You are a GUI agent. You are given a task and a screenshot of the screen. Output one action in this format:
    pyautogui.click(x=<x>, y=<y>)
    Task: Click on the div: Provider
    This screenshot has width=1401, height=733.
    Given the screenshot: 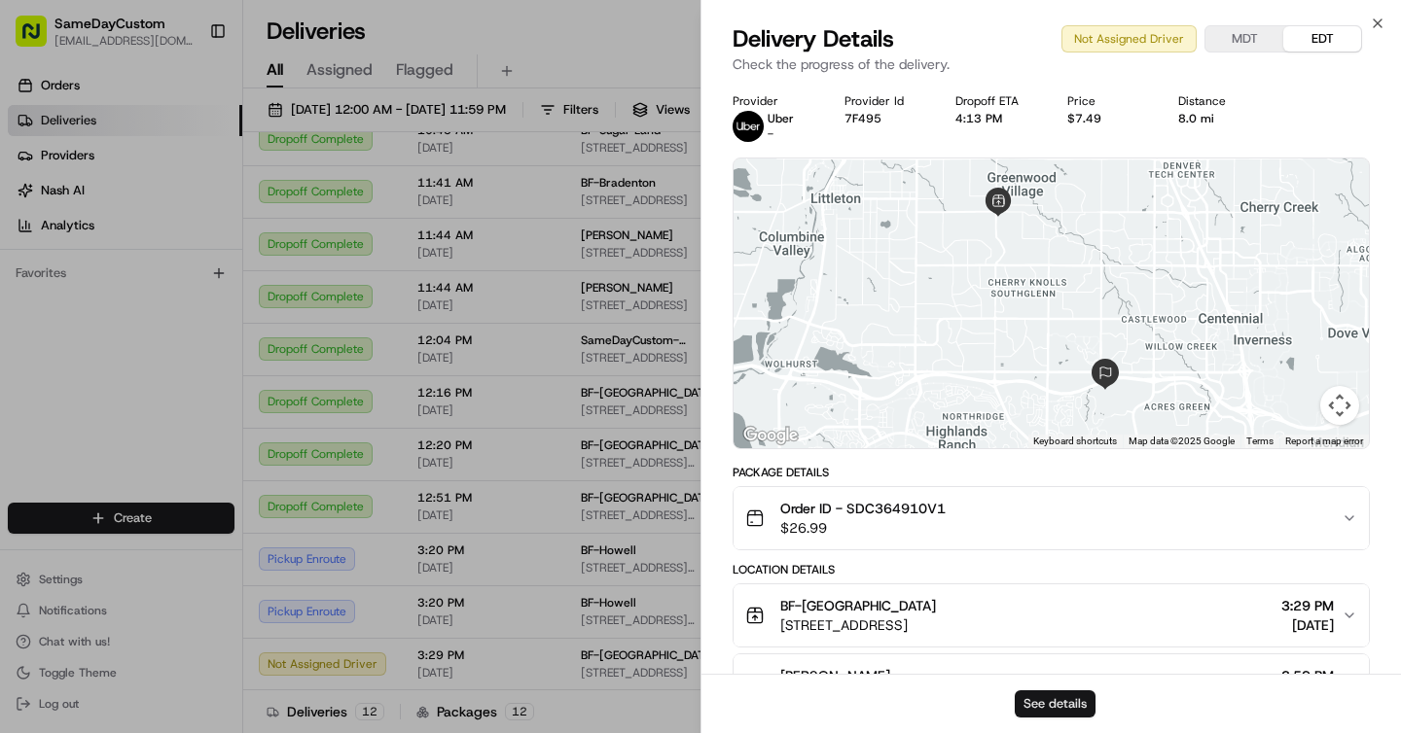 What is the action you would take?
    pyautogui.click(x=772, y=101)
    